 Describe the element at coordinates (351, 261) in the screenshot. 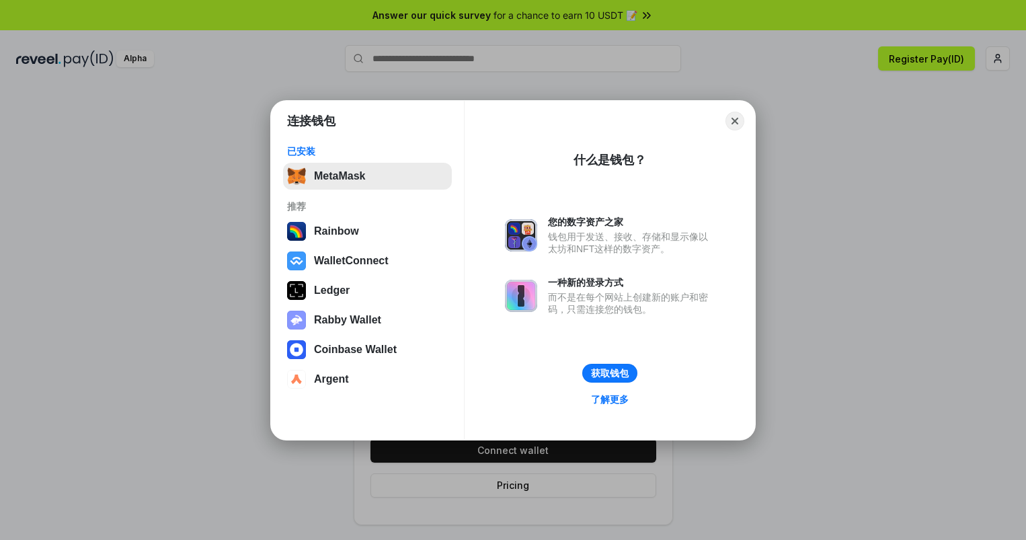

I see `div: WalletConnect` at that location.